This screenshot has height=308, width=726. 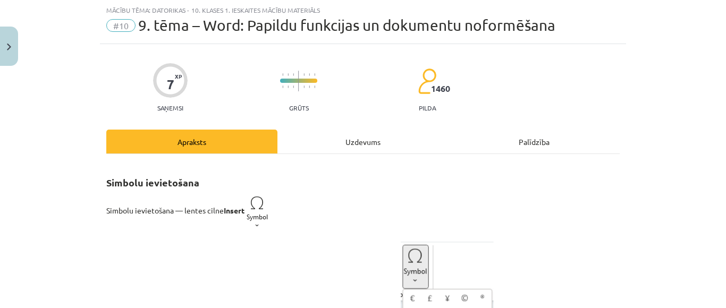 What do you see at coordinates (171, 85) in the screenshot?
I see `div: 7` at bounding box center [171, 85].